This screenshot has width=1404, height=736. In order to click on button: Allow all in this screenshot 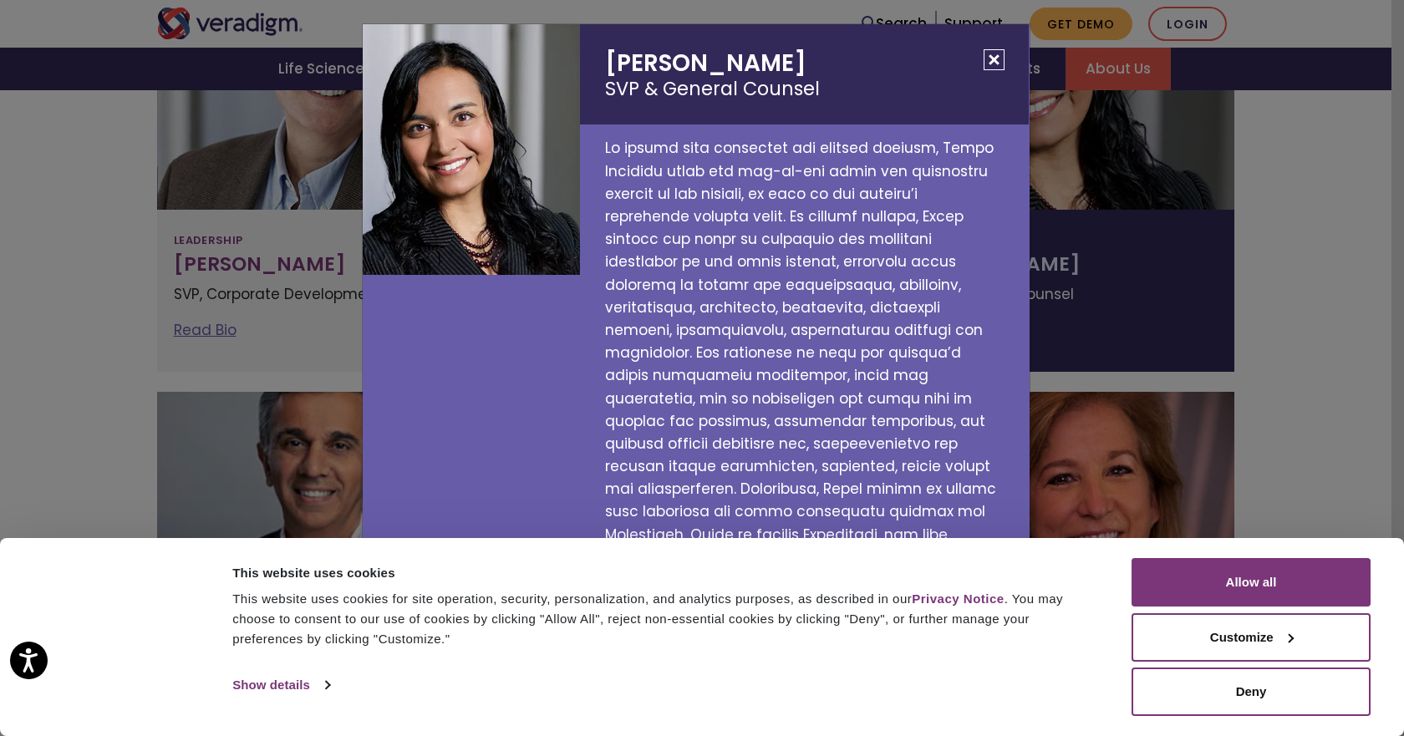, I will do `click(1251, 582)`.